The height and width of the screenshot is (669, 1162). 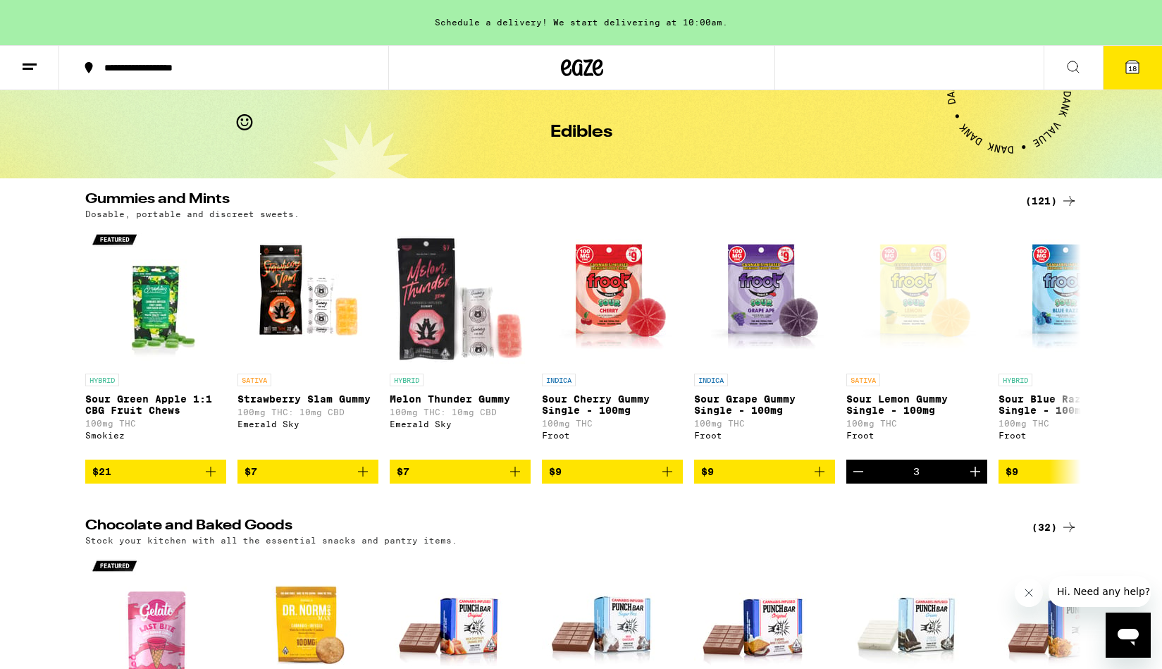 What do you see at coordinates (1069, 404) in the screenshot?
I see `p: Sour Blue Razz Gummy Single - 100mg` at bounding box center [1069, 404].